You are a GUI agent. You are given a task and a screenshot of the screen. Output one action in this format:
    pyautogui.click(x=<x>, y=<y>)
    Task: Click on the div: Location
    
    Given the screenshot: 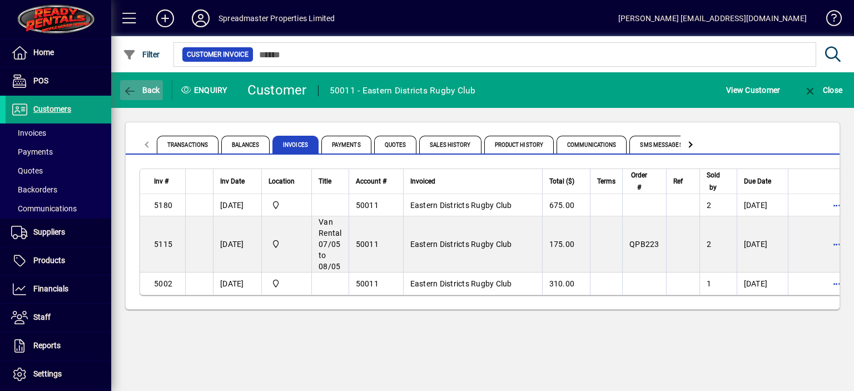 What is the action you would take?
    pyautogui.click(x=286, y=181)
    